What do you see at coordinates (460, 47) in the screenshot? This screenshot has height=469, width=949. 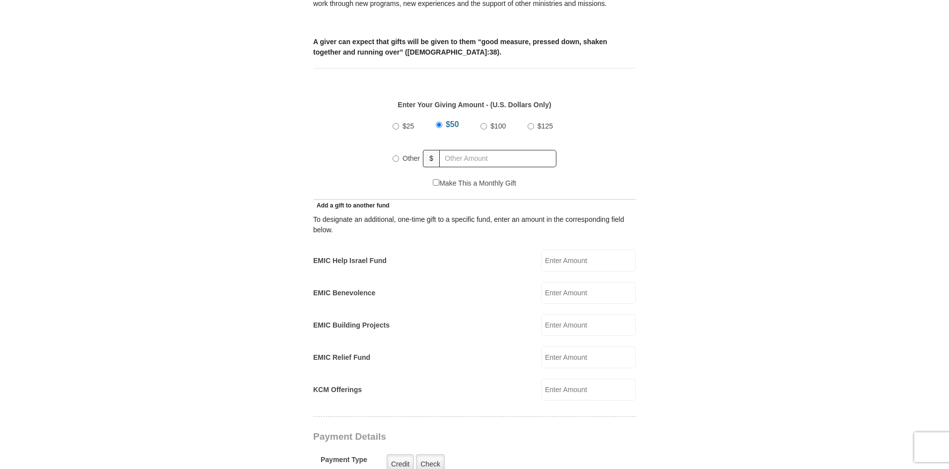 I see `b: A giver can expect that gifts will be given to them “good measure, pressed down, shaken together ...` at bounding box center [460, 47].